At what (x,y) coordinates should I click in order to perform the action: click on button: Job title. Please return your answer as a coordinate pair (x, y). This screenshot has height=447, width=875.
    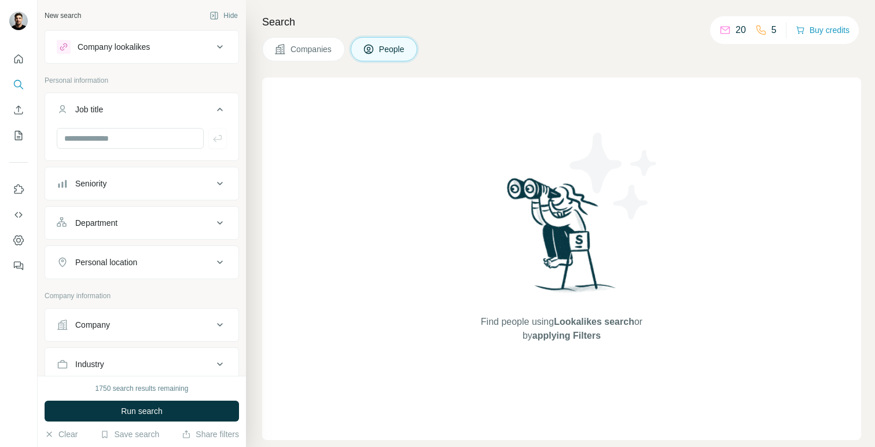
    Looking at the image, I should click on (142, 112).